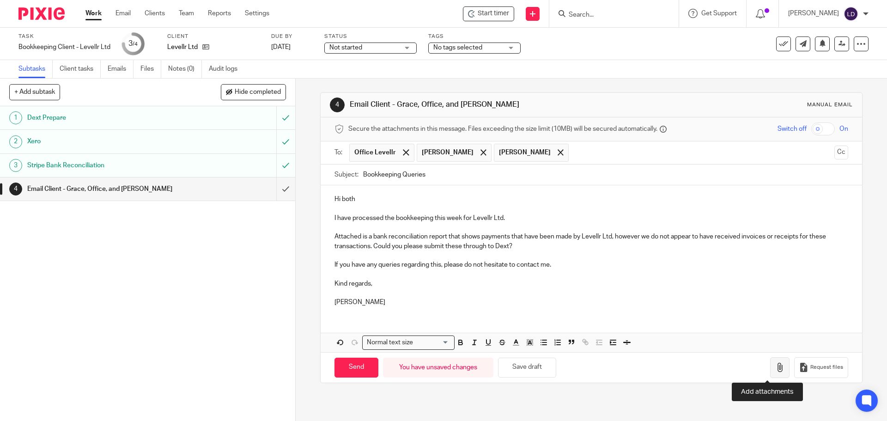 The height and width of the screenshot is (421, 887). What do you see at coordinates (258, 92) in the screenshot?
I see `span: Hide completed` at bounding box center [258, 92].